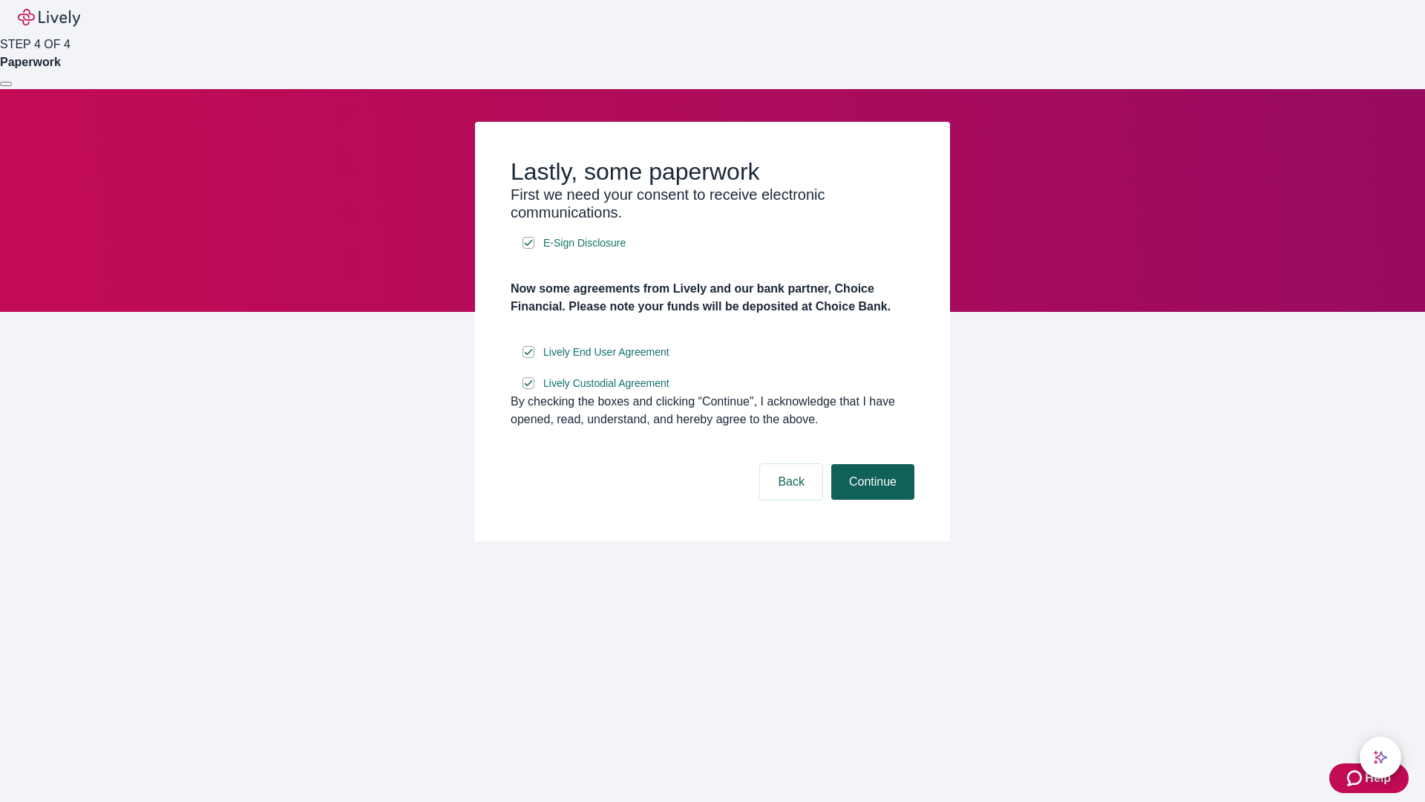 The width and height of the screenshot is (1425, 802). I want to click on div: By checking the boxes and clicking “Continue", I acknowledge that I have opened, read, understand..., so click(713, 410).